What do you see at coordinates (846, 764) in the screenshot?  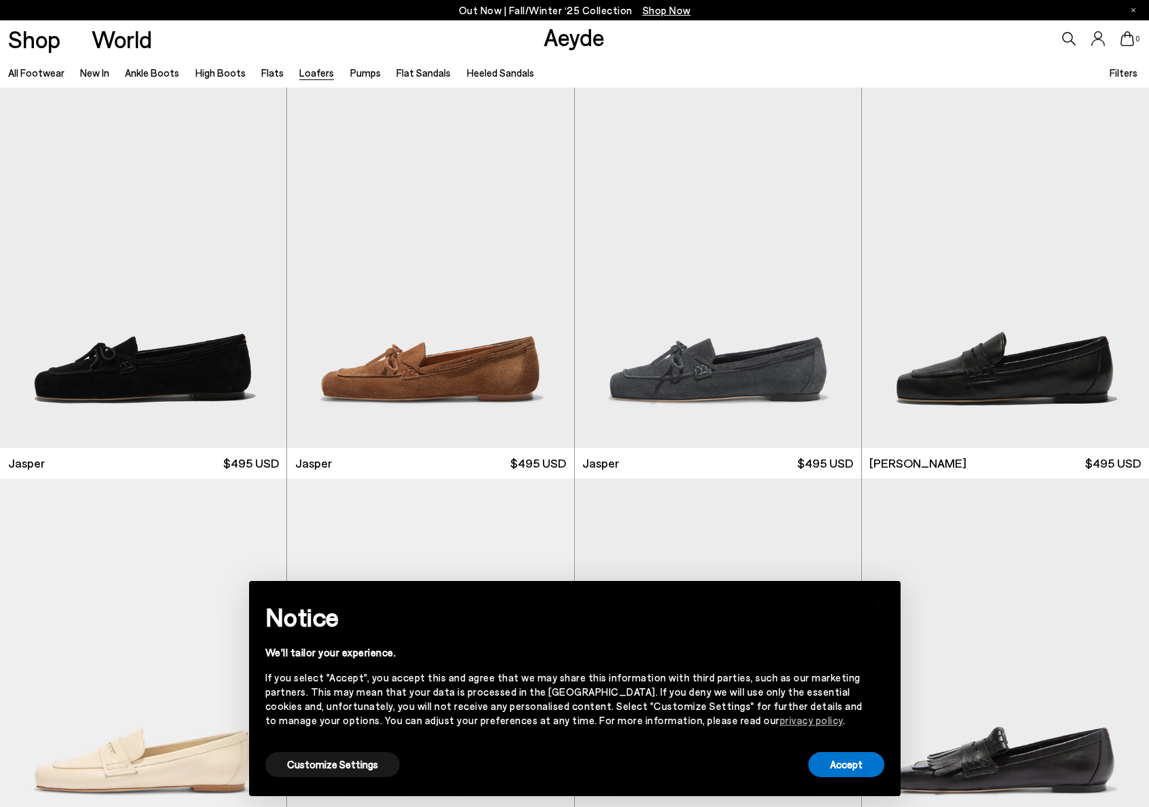 I see `button: Accept` at bounding box center [846, 764].